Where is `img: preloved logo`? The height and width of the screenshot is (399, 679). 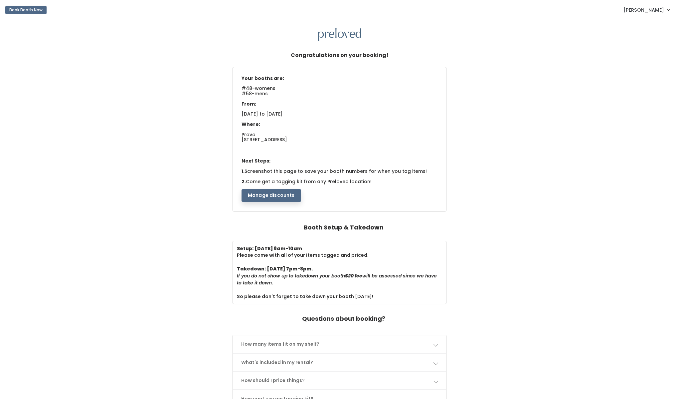
img: preloved logo is located at coordinates (340, 35).